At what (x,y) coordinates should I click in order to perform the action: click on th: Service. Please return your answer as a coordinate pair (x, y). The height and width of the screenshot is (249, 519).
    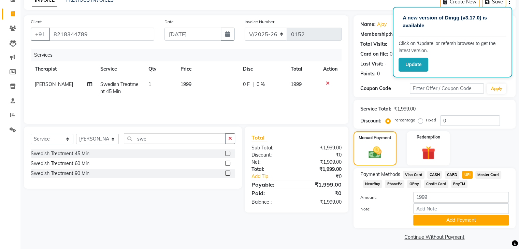
    Looking at the image, I should click on (120, 69).